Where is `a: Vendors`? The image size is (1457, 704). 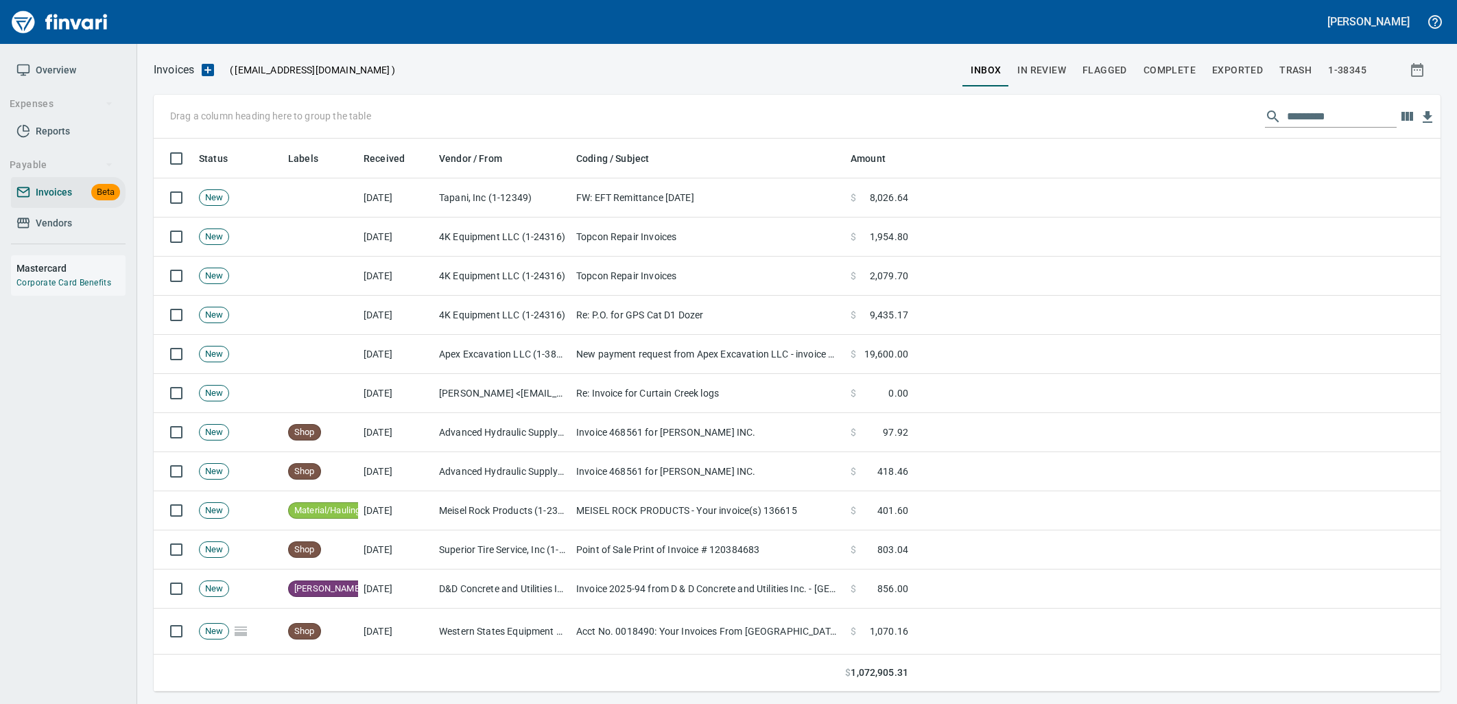
a: Vendors is located at coordinates (68, 223).